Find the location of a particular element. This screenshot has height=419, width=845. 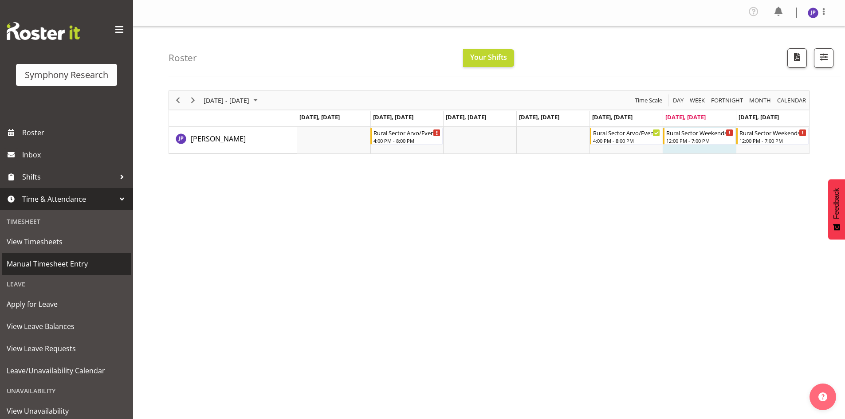

span: Apply for Leave is located at coordinates (67, 304).